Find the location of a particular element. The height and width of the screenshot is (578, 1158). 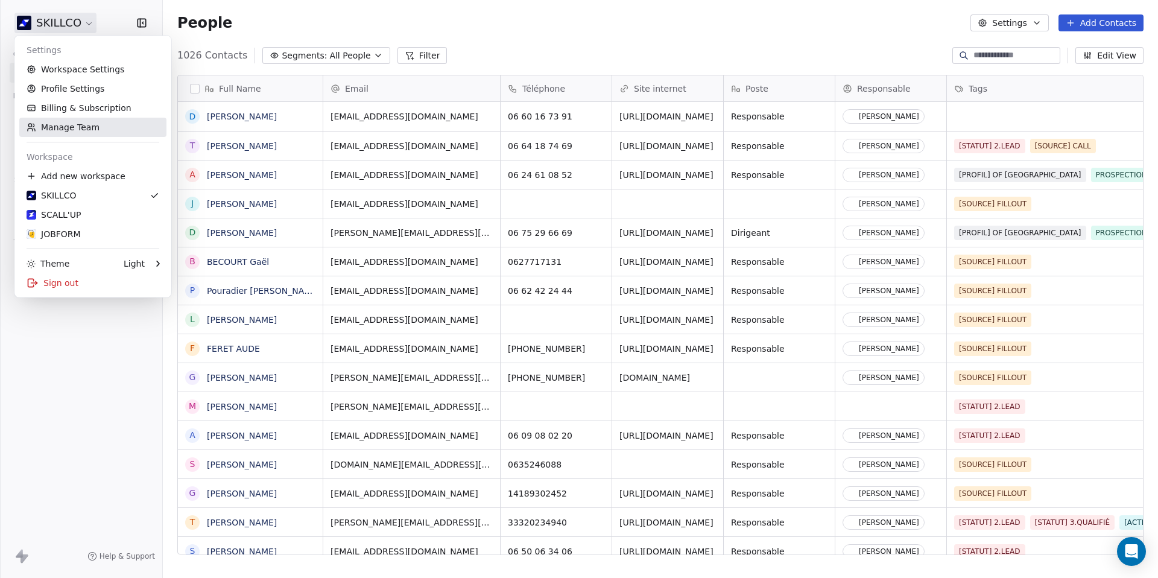

div: Settings is located at coordinates (93, 50).